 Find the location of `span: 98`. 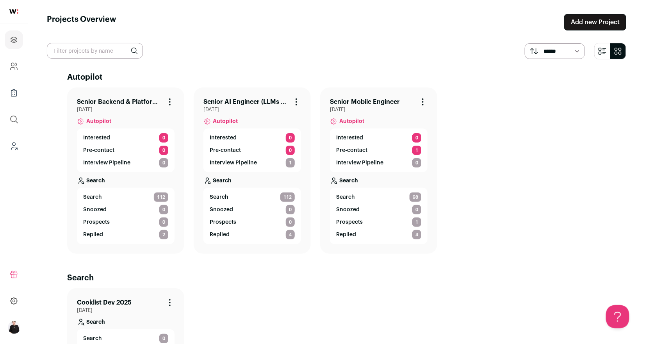

span: 98 is located at coordinates (415, 197).